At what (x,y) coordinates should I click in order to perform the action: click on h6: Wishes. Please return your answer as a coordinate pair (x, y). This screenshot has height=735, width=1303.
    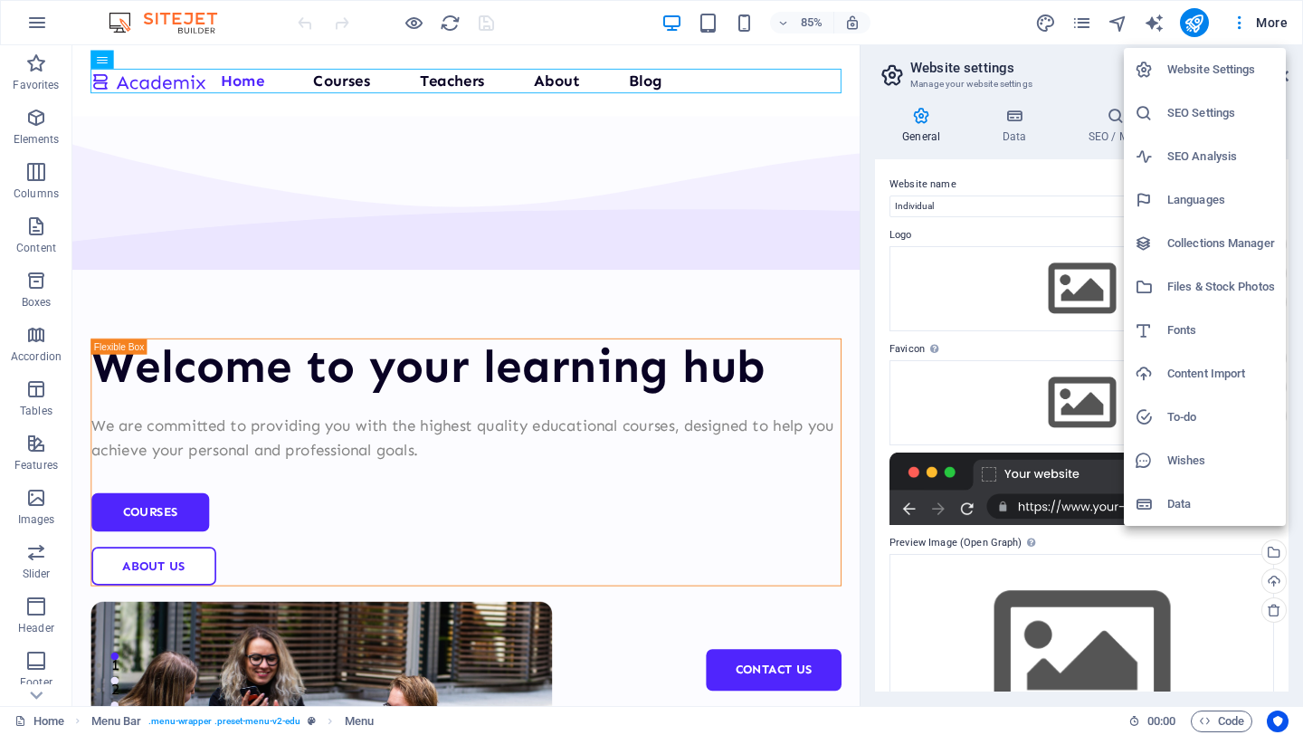
    Looking at the image, I should click on (1221, 461).